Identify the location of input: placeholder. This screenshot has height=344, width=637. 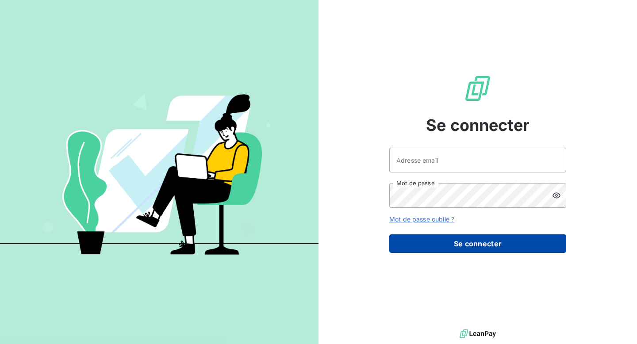
(478, 160).